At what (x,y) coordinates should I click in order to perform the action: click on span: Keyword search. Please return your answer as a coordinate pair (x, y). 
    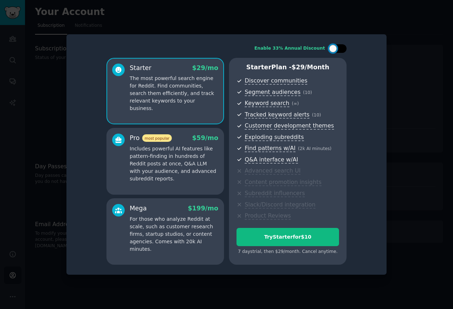
    Looking at the image, I should click on (267, 103).